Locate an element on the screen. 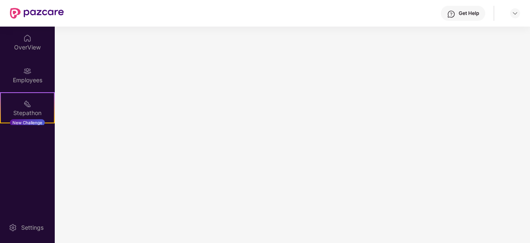  img: New Pazcare Logo is located at coordinates (37, 13).